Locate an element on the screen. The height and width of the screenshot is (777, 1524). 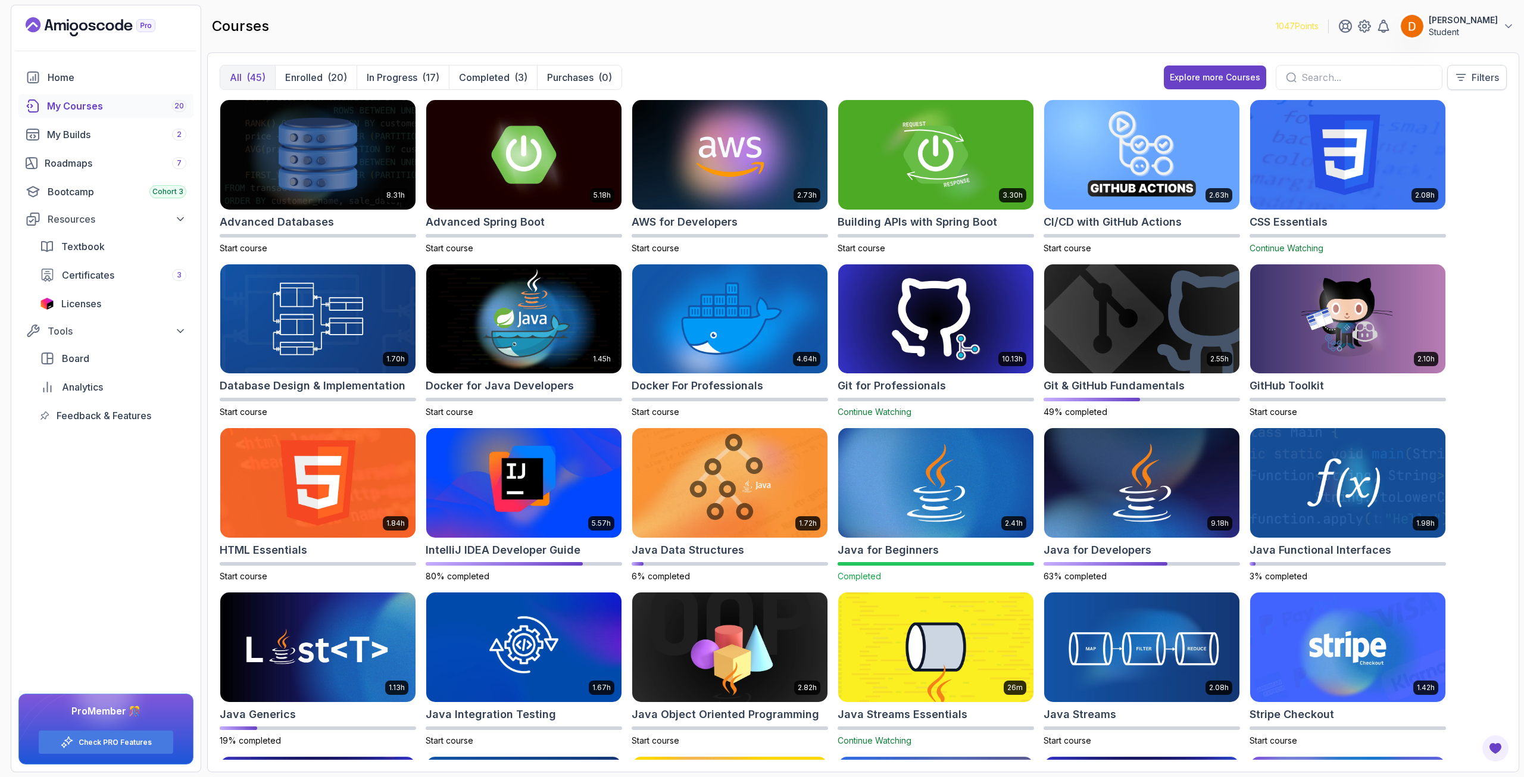
button: Purchases(0) is located at coordinates (579, 77).